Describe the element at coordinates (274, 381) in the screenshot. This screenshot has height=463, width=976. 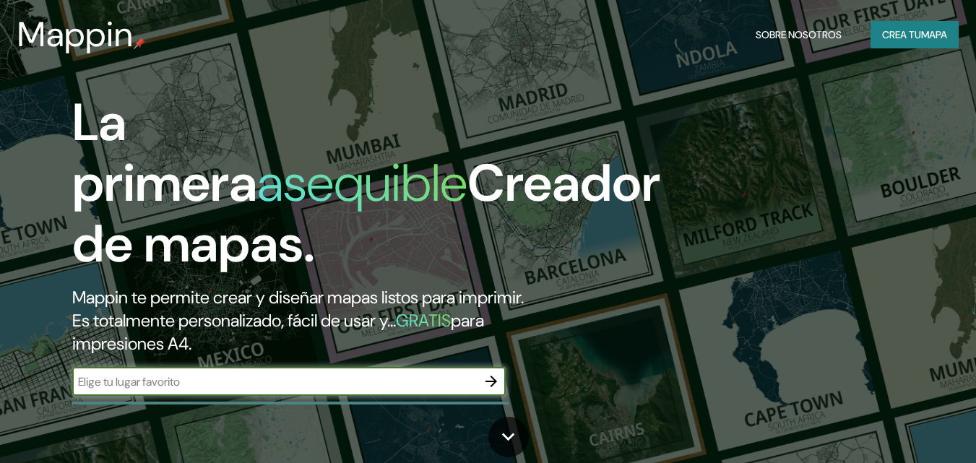
I see `input: Elige tu lugar favorito` at that location.